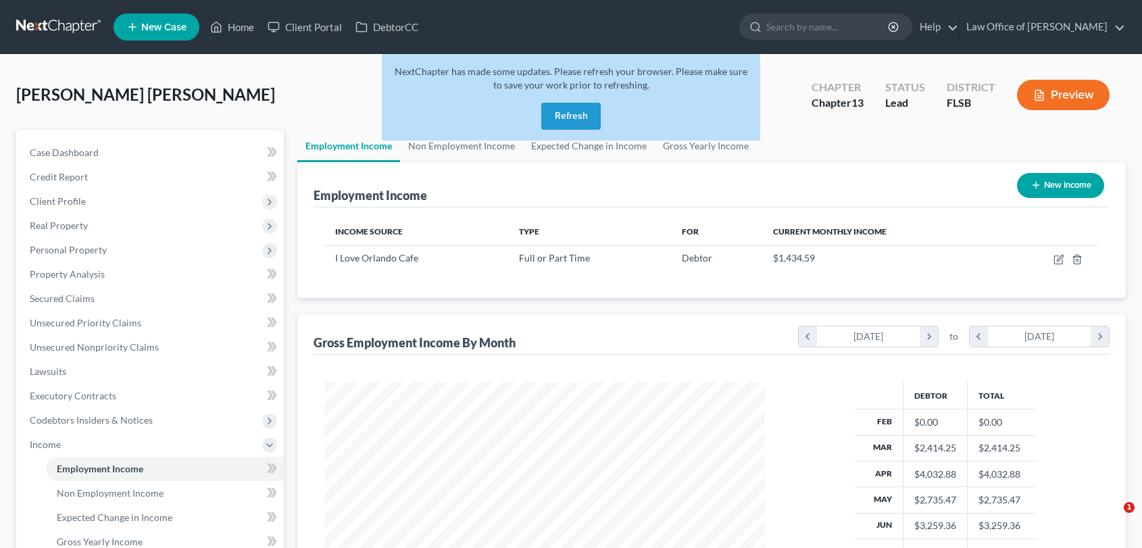 The height and width of the screenshot is (548, 1142). What do you see at coordinates (1129, 507) in the screenshot?
I see `span: 1` at bounding box center [1129, 507].